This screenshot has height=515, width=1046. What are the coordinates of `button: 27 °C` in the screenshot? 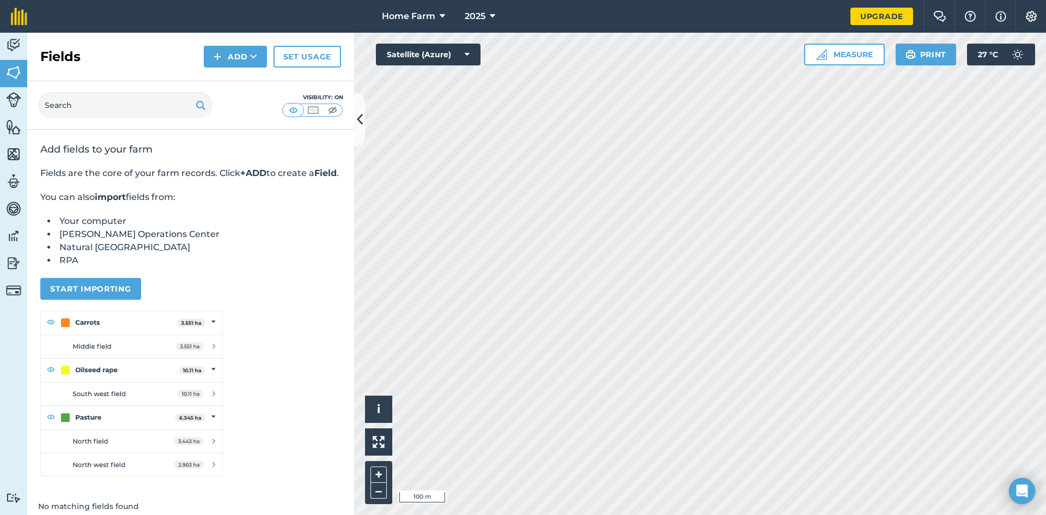 It's located at (1001, 54).